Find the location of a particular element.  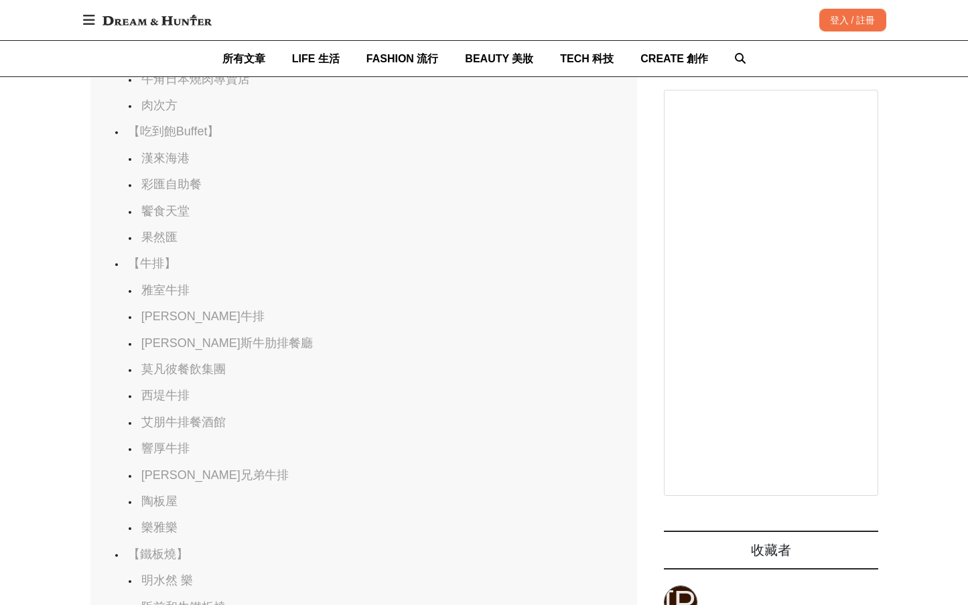

span: LIFE 生活 is located at coordinates (316, 58).